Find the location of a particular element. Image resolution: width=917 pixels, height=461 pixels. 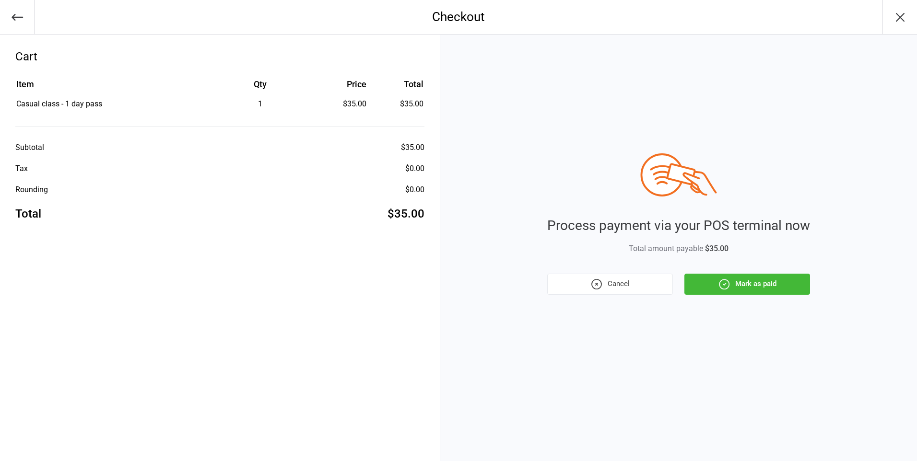

th: Qty is located at coordinates (260, 87).